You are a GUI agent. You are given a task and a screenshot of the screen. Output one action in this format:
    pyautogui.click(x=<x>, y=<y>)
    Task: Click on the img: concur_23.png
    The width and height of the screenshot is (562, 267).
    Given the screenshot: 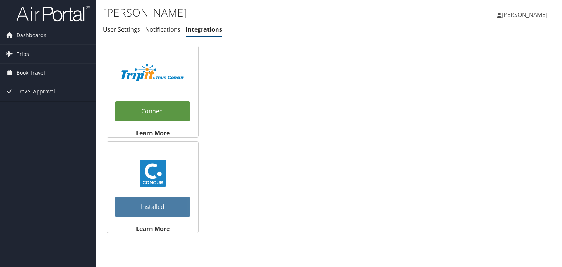 What is the action you would take?
    pyautogui.click(x=153, y=173)
    